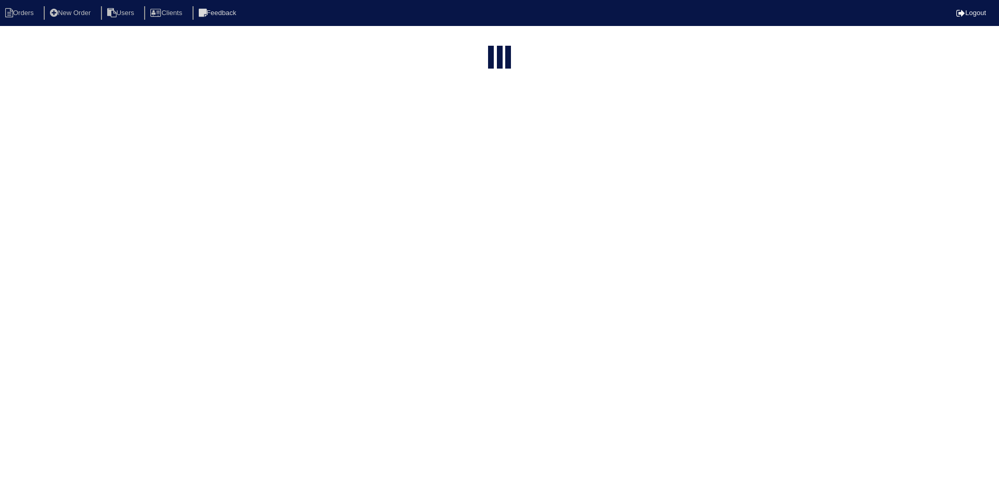 This screenshot has width=999, height=491. I want to click on a: New Order, so click(71, 12).